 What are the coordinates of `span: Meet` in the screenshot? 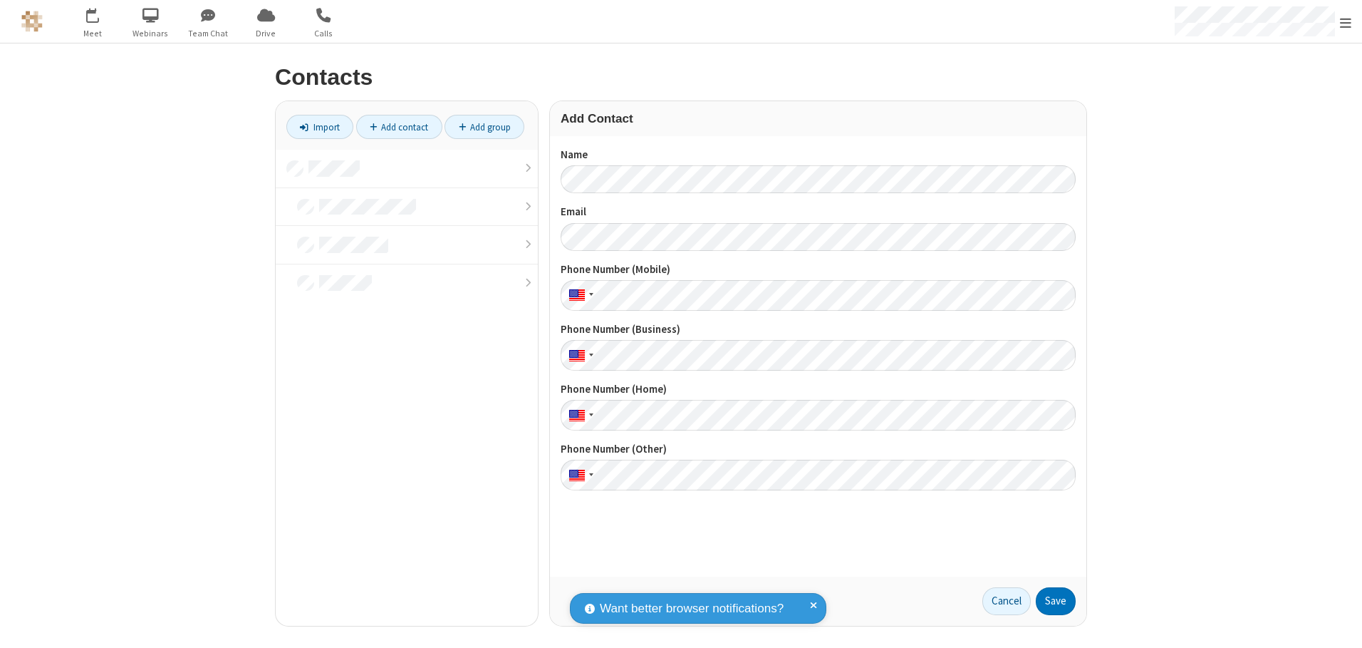 It's located at (93, 33).